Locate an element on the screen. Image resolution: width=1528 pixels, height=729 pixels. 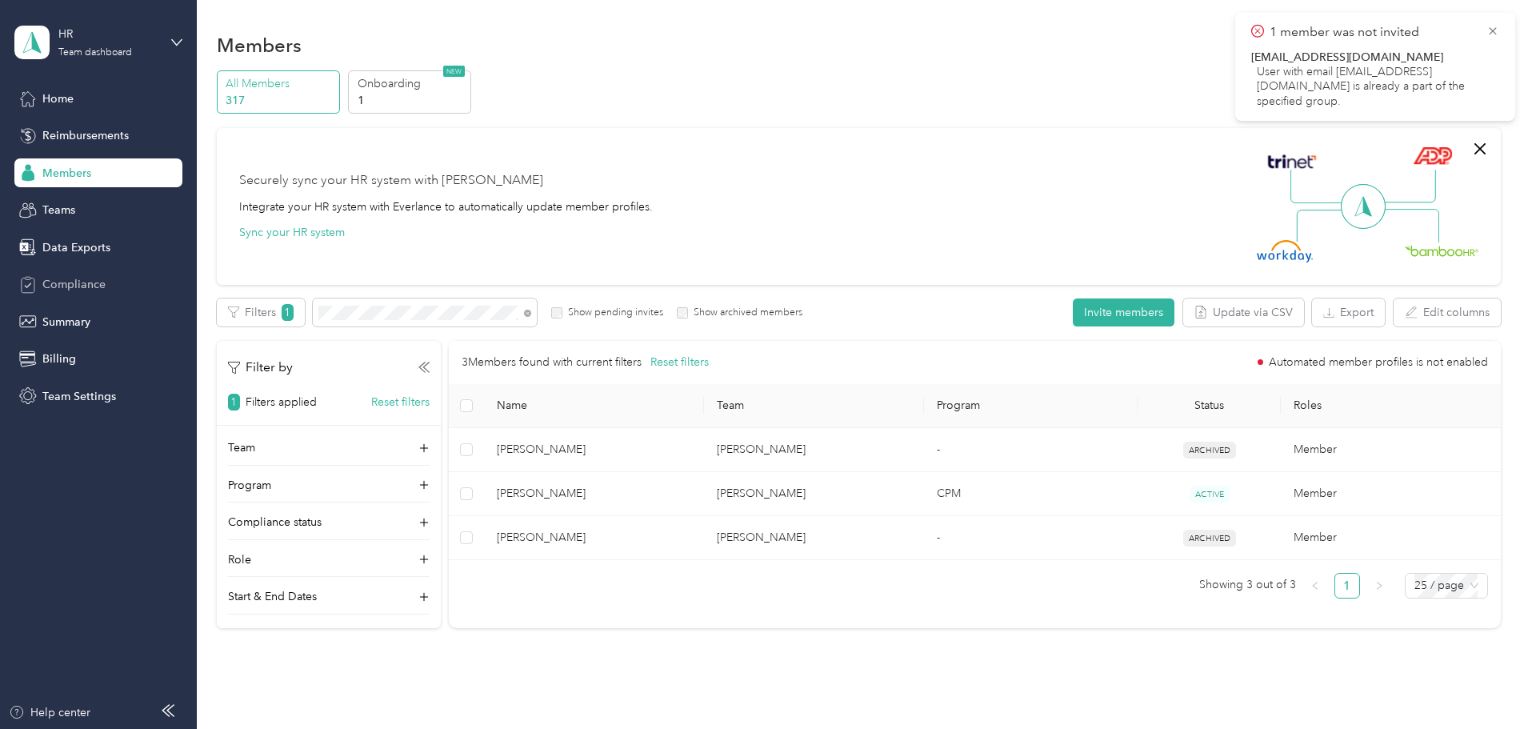
p: All Members is located at coordinates (280, 83).